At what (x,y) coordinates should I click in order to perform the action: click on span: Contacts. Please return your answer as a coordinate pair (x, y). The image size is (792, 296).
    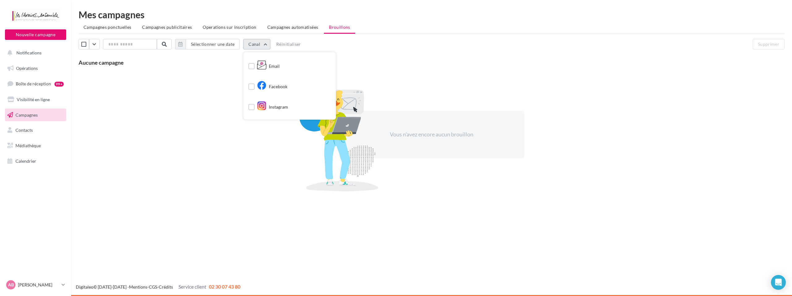
    Looking at the image, I should click on (24, 130).